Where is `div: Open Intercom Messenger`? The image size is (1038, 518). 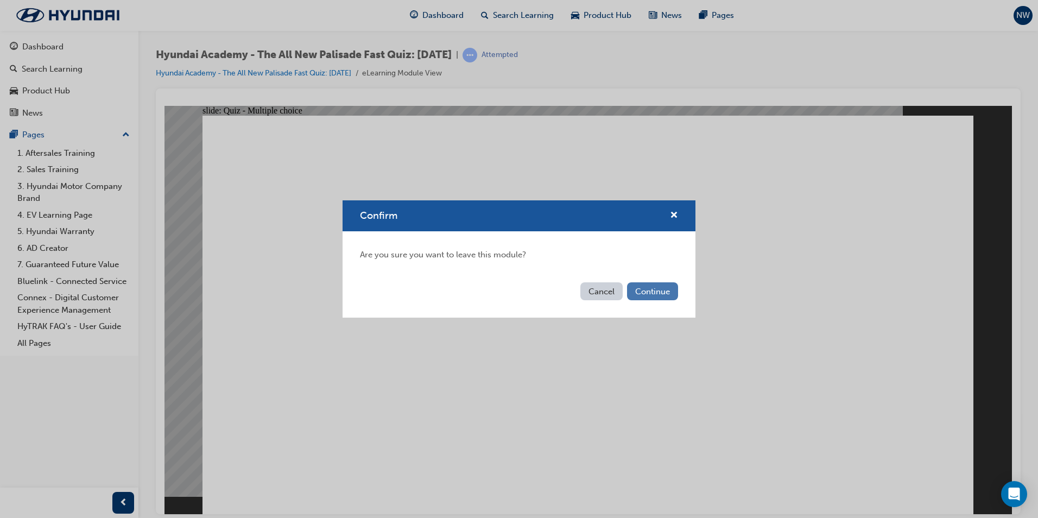 div: Open Intercom Messenger is located at coordinates (1014, 494).